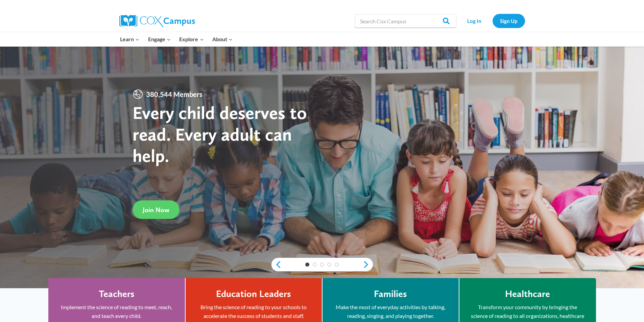  What do you see at coordinates (492, 21) in the screenshot?
I see `nav: Secondary Navigation` at bounding box center [492, 21].